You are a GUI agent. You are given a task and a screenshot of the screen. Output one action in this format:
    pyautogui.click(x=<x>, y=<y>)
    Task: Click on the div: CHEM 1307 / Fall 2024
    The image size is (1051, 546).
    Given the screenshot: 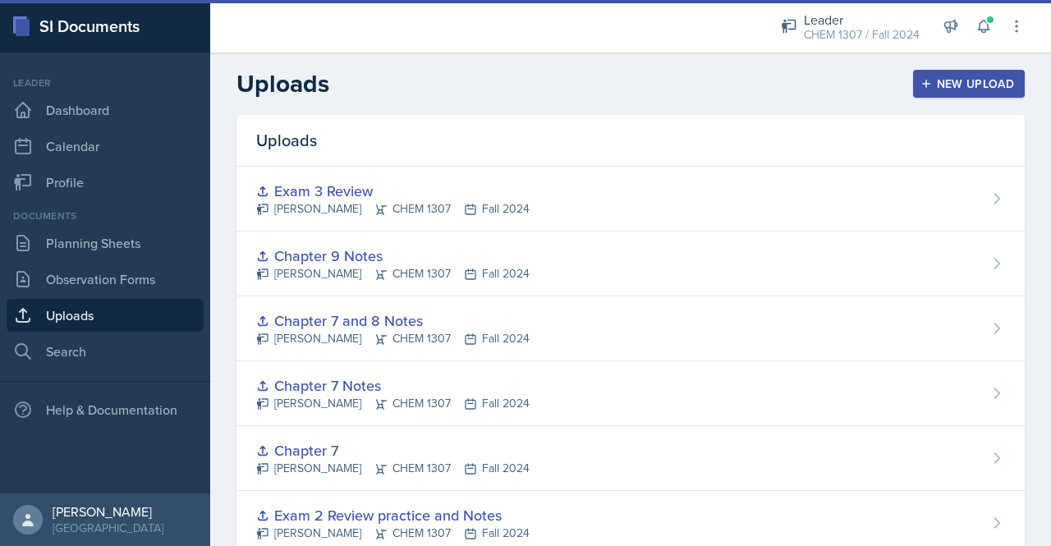 What is the action you would take?
    pyautogui.click(x=862, y=34)
    